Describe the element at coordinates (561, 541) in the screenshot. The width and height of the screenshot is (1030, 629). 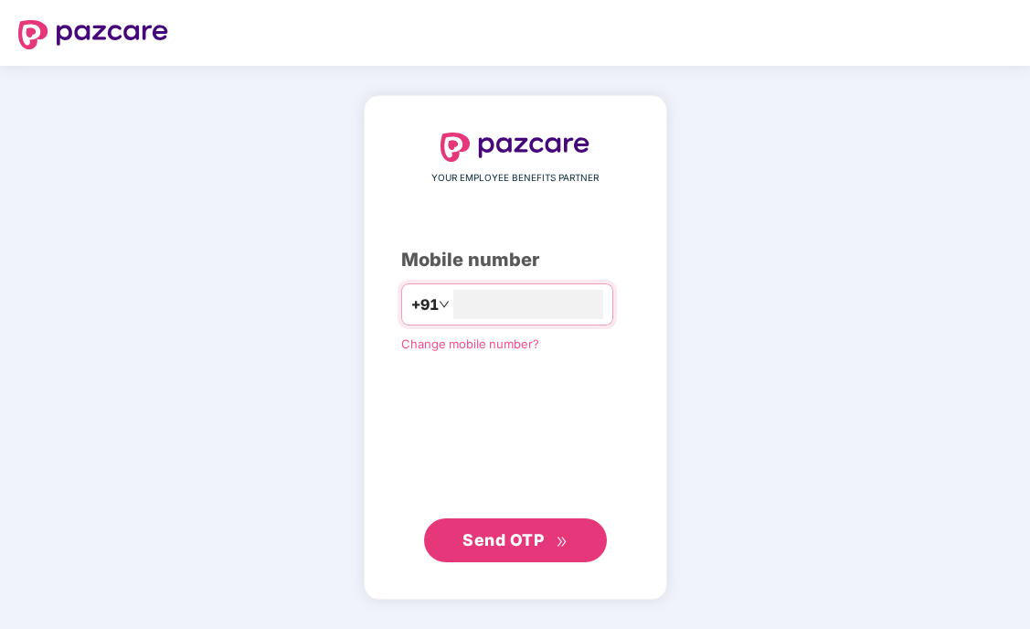
I see `span: double-right` at that location.